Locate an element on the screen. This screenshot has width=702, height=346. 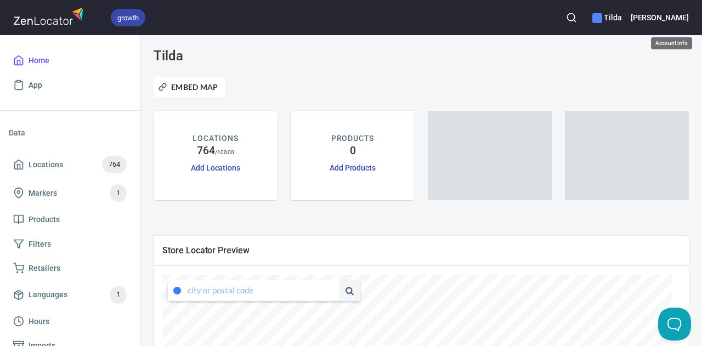
a: Hours is located at coordinates (70, 321).